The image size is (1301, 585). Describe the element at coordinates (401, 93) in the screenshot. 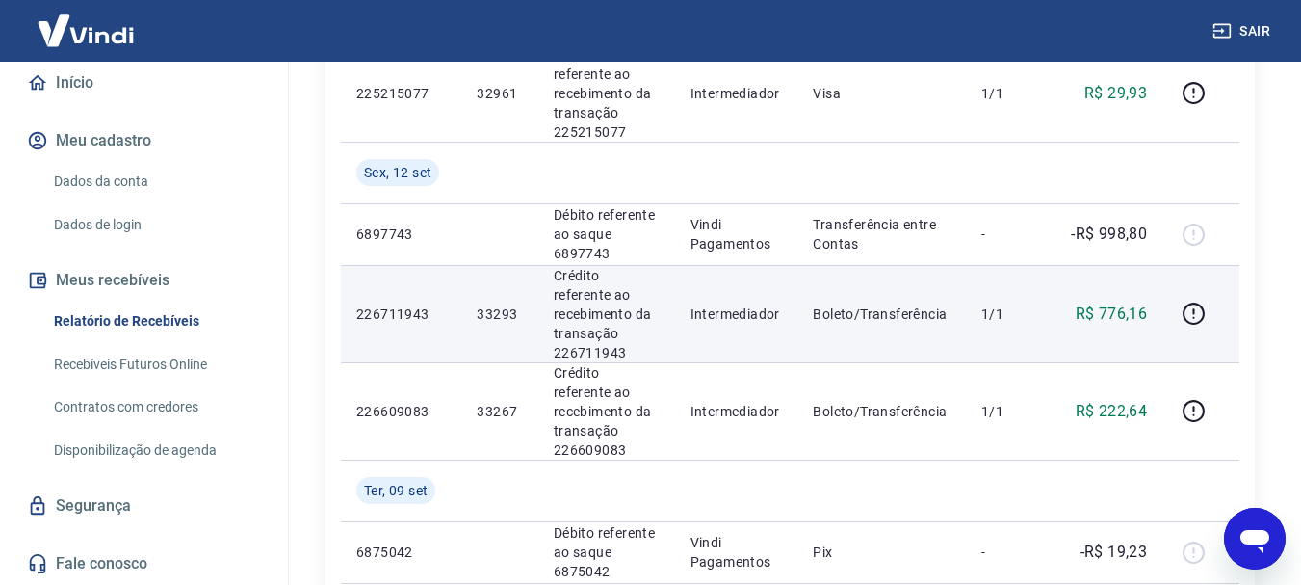

I see `p: 225215077` at that location.